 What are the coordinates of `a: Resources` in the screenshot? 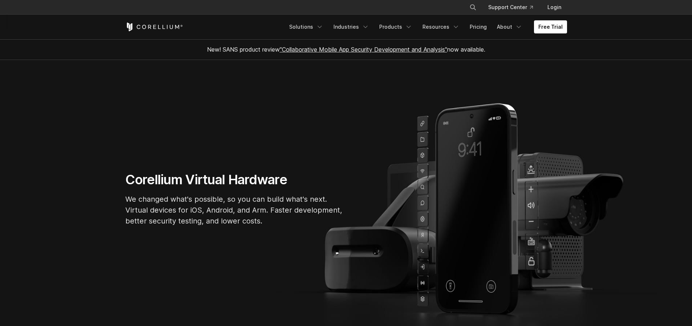 It's located at (441, 27).